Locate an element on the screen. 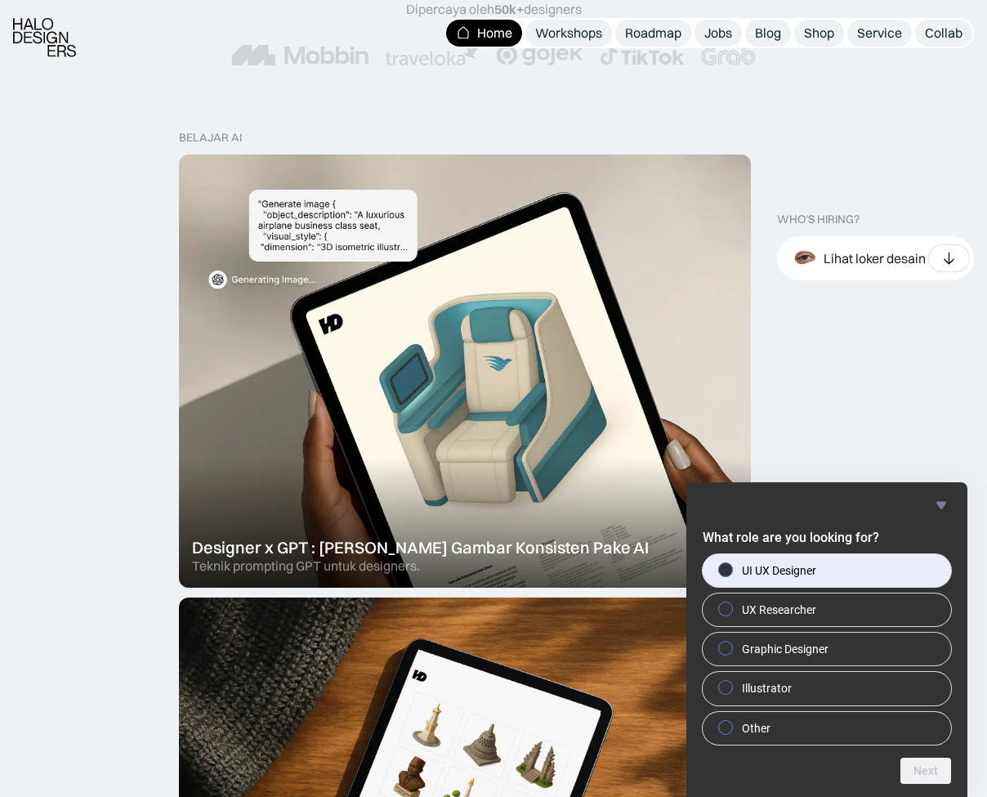 The image size is (987, 797). button: Next question is located at coordinates (926, 771).